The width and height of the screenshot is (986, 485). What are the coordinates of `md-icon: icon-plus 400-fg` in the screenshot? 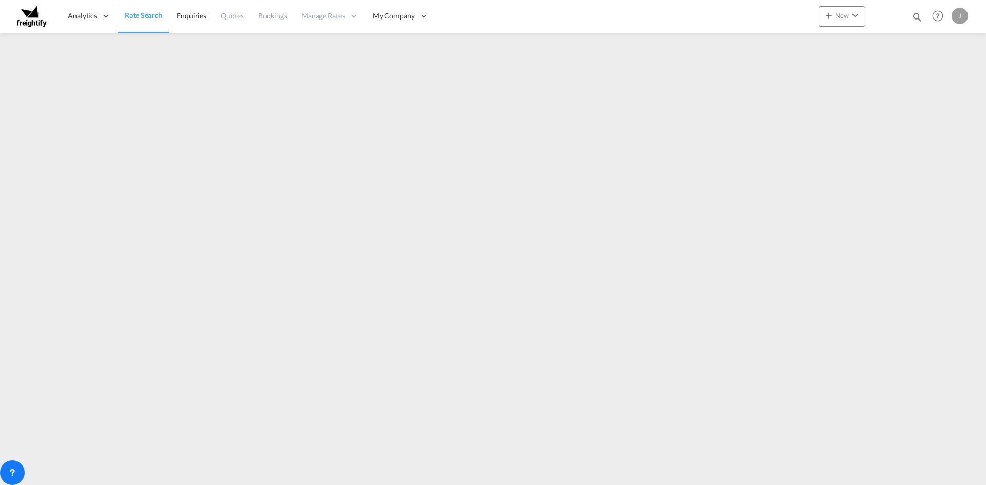 It's located at (829, 15).